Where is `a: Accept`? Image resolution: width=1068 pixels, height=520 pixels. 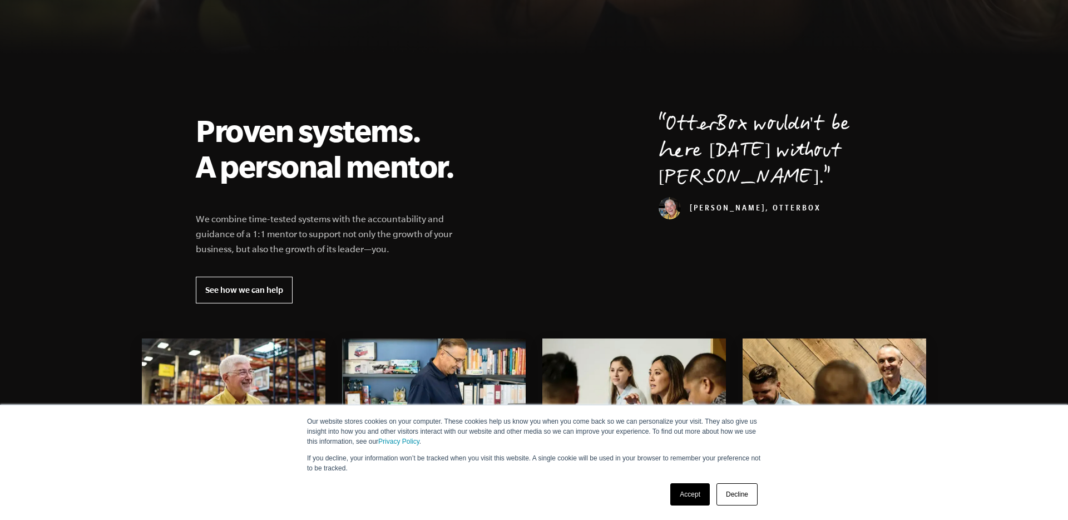
a: Accept is located at coordinates (690, 494).